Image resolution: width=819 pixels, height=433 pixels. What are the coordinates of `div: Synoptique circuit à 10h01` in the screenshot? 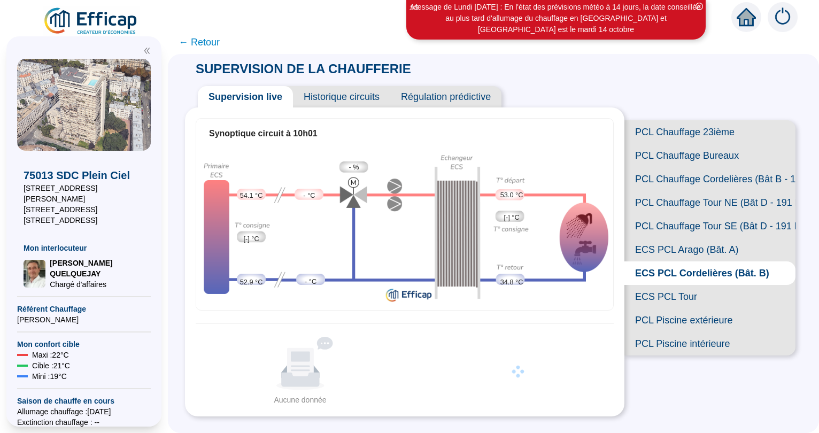 It's located at (405, 134).